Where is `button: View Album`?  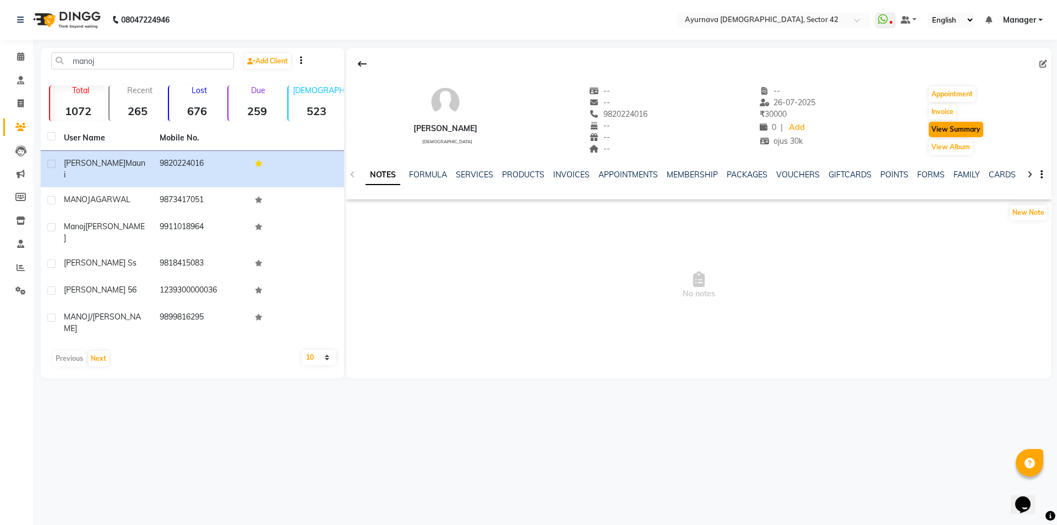
button: View Album is located at coordinates (951, 147).